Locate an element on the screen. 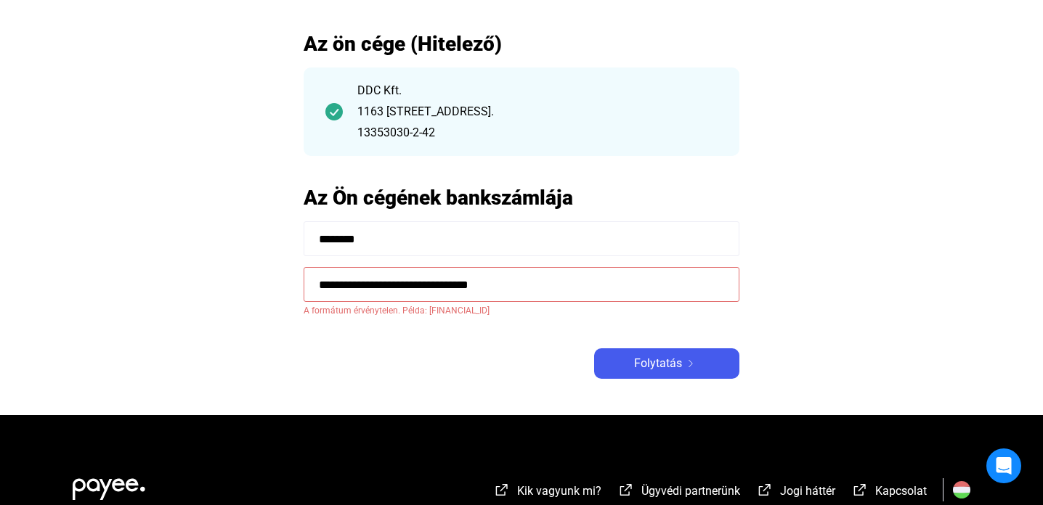 This screenshot has width=1043, height=505. a: external-link-whiteKik vagyunk mi? is located at coordinates (547, 493).